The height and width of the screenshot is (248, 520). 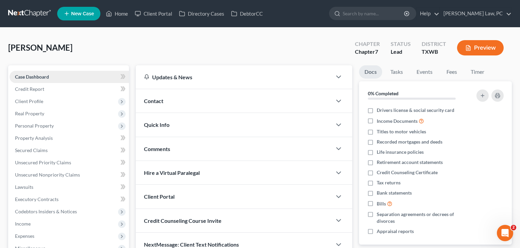 I want to click on span: 7, so click(x=376, y=51).